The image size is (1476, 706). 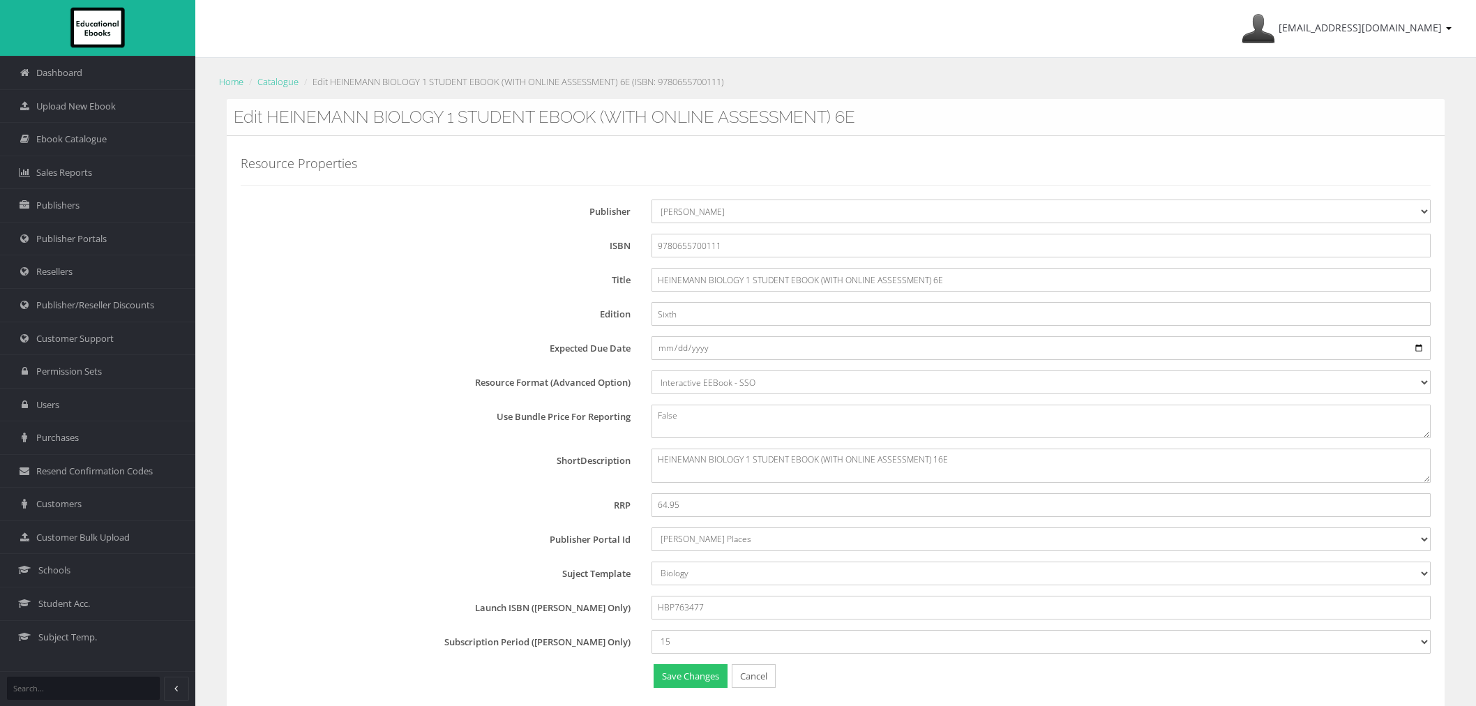 What do you see at coordinates (441, 503) in the screenshot?
I see `label: RRP` at bounding box center [441, 503].